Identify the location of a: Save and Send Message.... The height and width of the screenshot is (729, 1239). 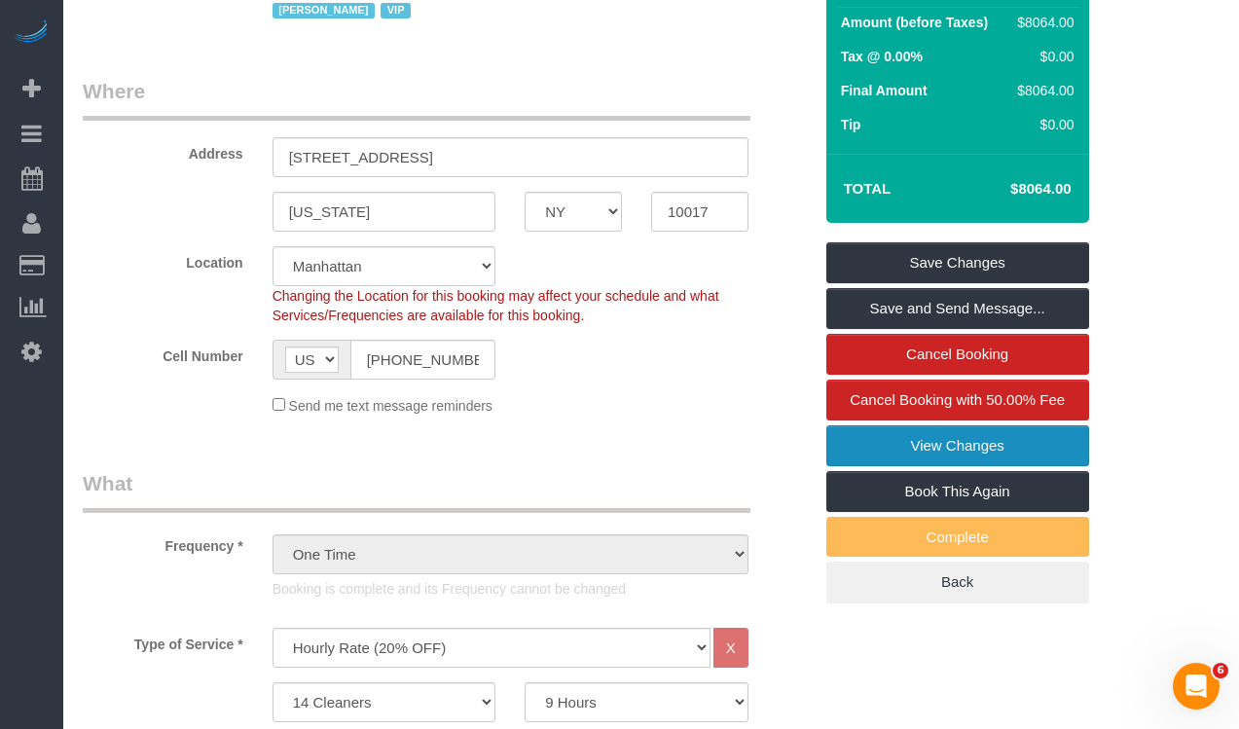
(957, 308).